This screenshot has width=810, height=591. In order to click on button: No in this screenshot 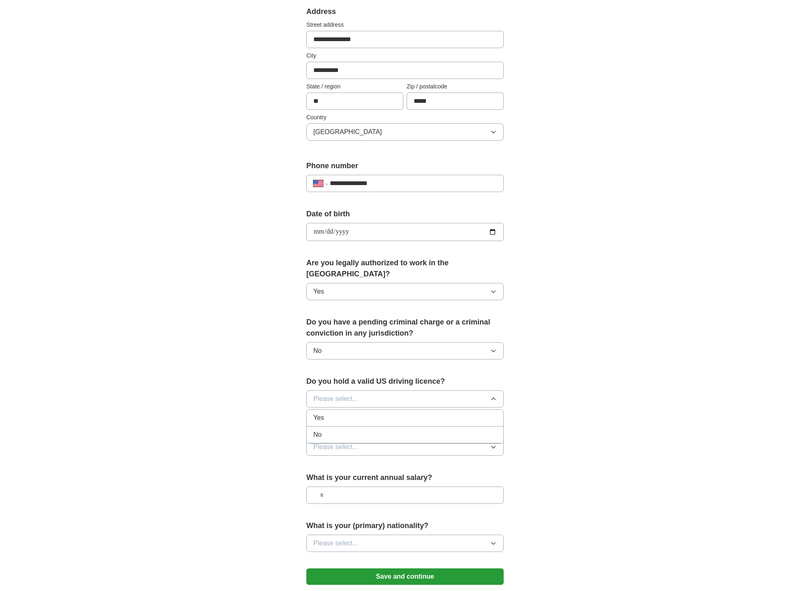, I will do `click(405, 351)`.